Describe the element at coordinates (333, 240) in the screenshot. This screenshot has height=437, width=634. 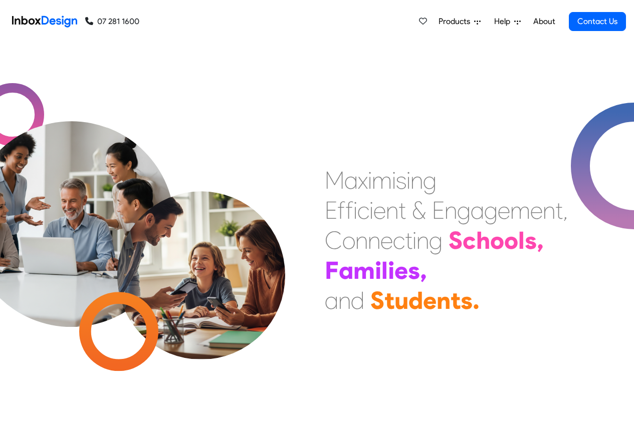
I see `div: C` at that location.